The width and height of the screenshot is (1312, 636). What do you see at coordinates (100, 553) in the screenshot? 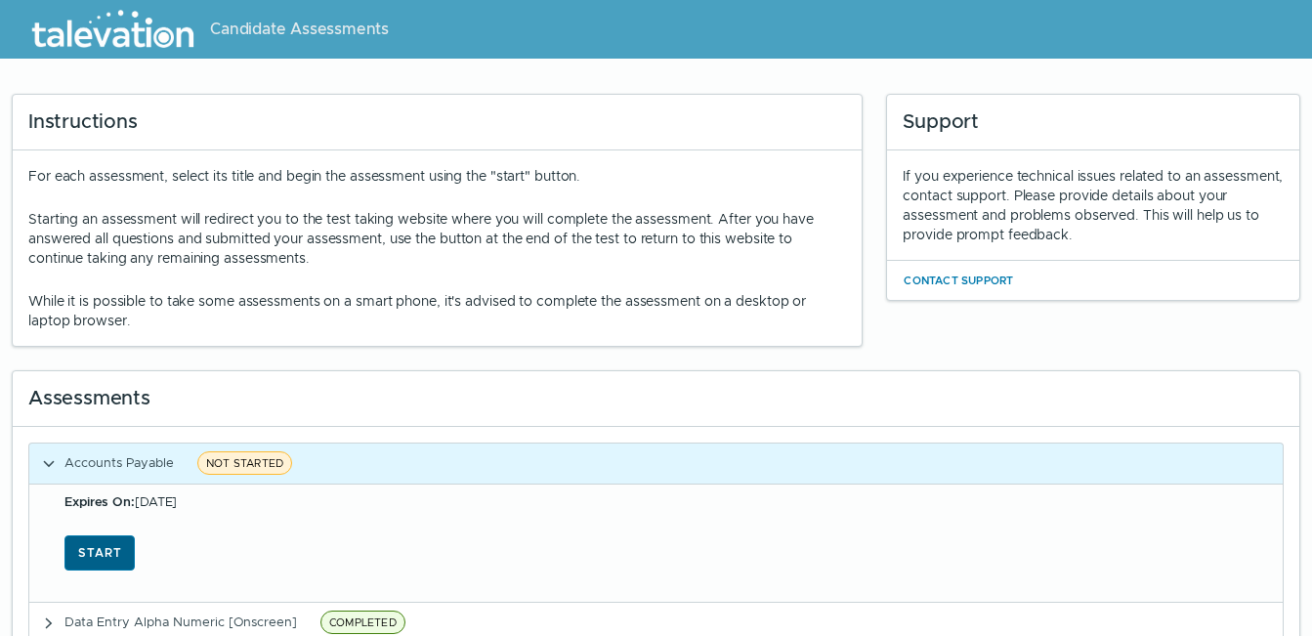
I see `button: Start` at bounding box center [100, 553].